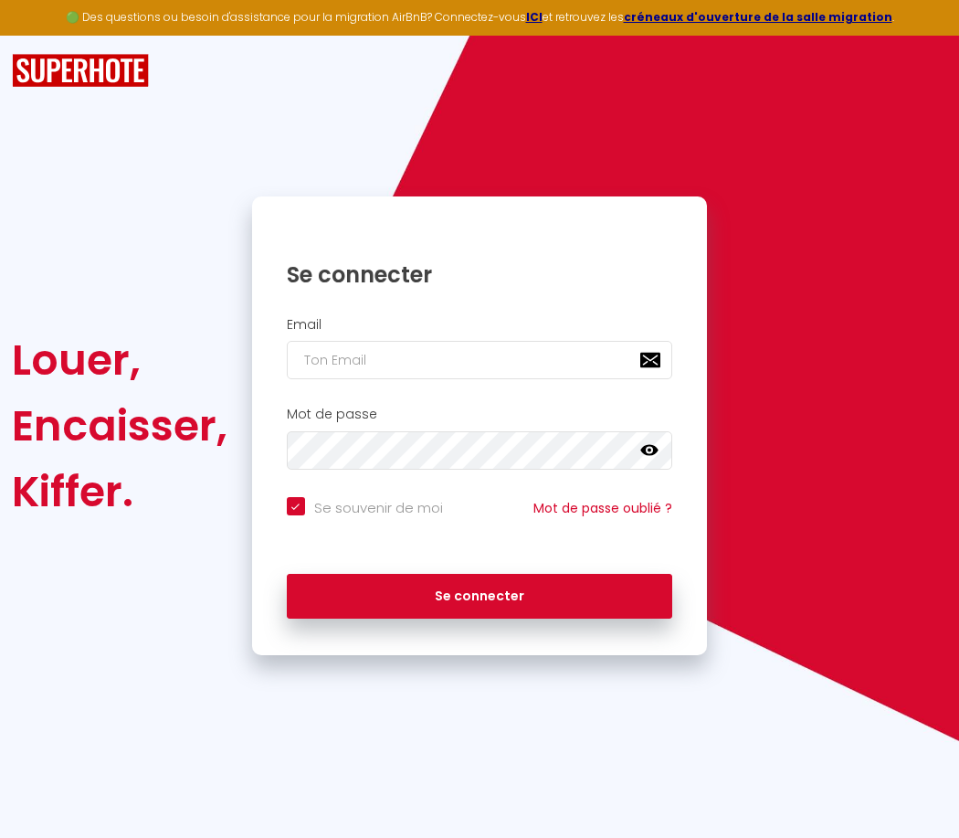 The width and height of the screenshot is (959, 838). I want to click on div: Kiffer., so click(120, 492).